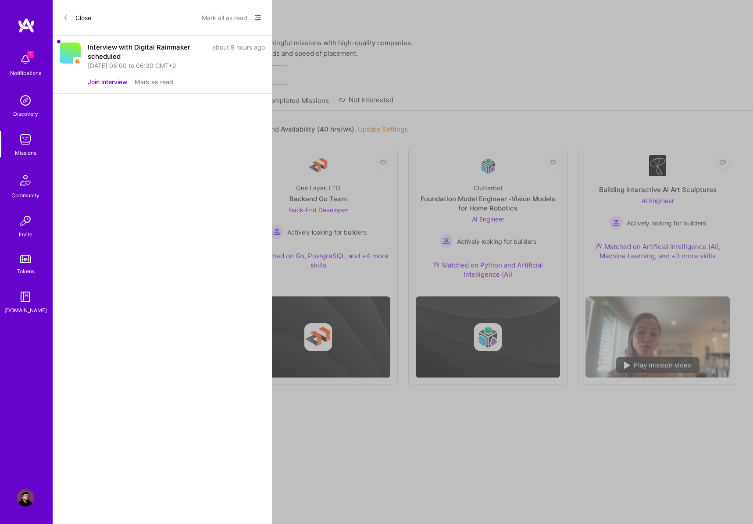  Describe the element at coordinates (25, 140) in the screenshot. I see `img: teamwork` at that location.